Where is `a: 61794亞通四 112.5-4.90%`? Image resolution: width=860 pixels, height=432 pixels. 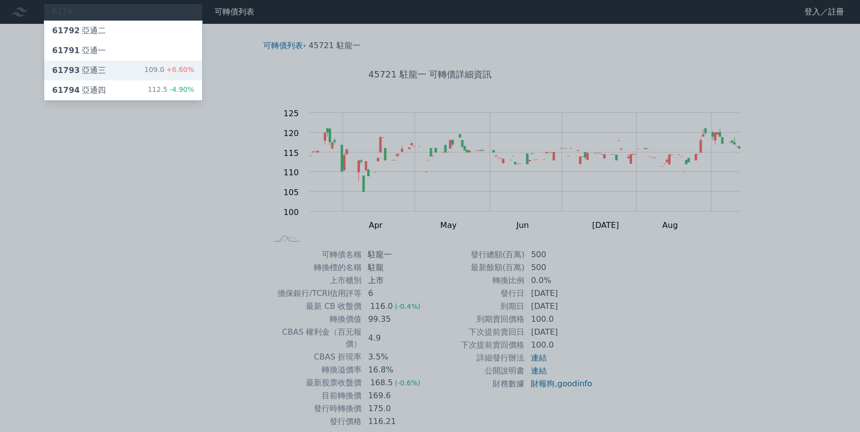
a: 61794亞通四 112.5-4.90% is located at coordinates (123, 90).